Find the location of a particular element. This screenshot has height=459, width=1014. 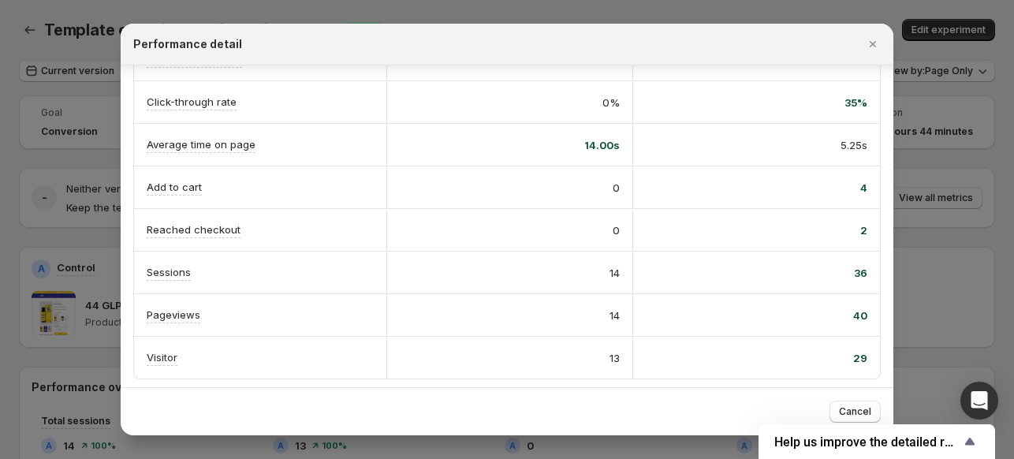

p: Add to cart is located at coordinates (174, 187).